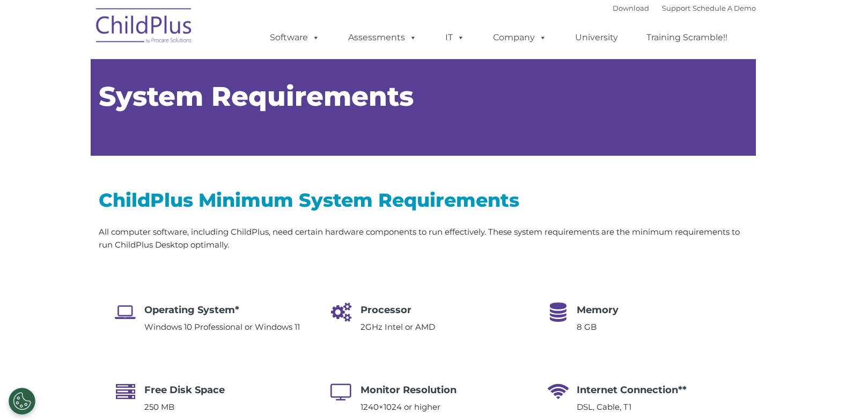  What do you see at coordinates (159, 406) in the screenshot?
I see `span: 250 MB` at bounding box center [159, 406].